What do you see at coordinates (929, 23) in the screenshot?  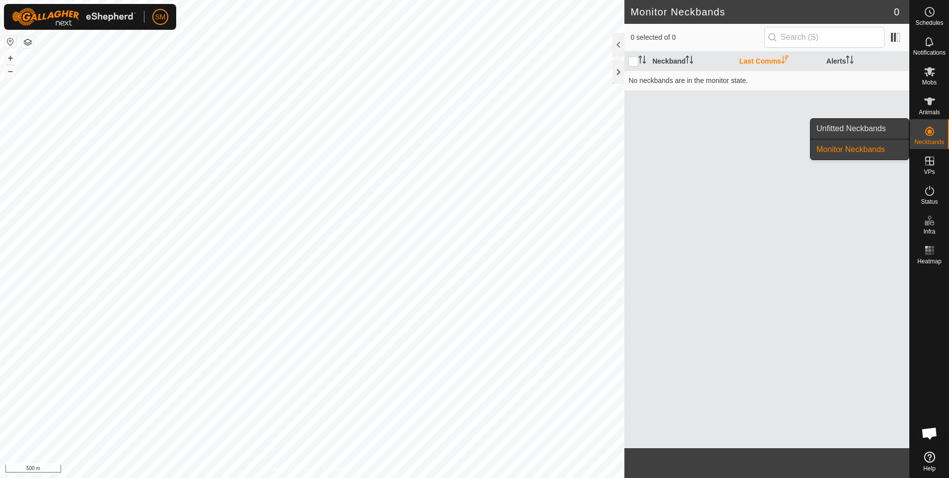 I see `span: Schedules` at bounding box center [929, 23].